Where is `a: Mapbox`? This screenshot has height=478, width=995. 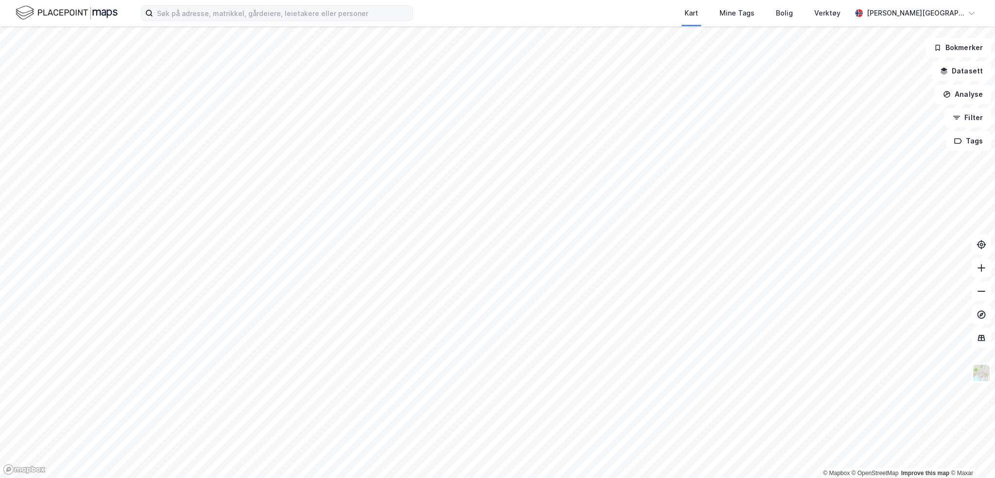 a: Mapbox is located at coordinates (836, 473).